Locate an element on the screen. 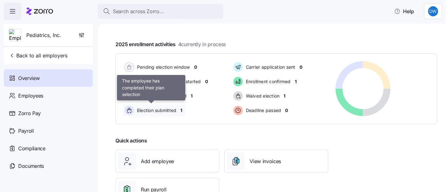 This screenshot has width=446, height=192. span: Payroll is located at coordinates (26, 131).